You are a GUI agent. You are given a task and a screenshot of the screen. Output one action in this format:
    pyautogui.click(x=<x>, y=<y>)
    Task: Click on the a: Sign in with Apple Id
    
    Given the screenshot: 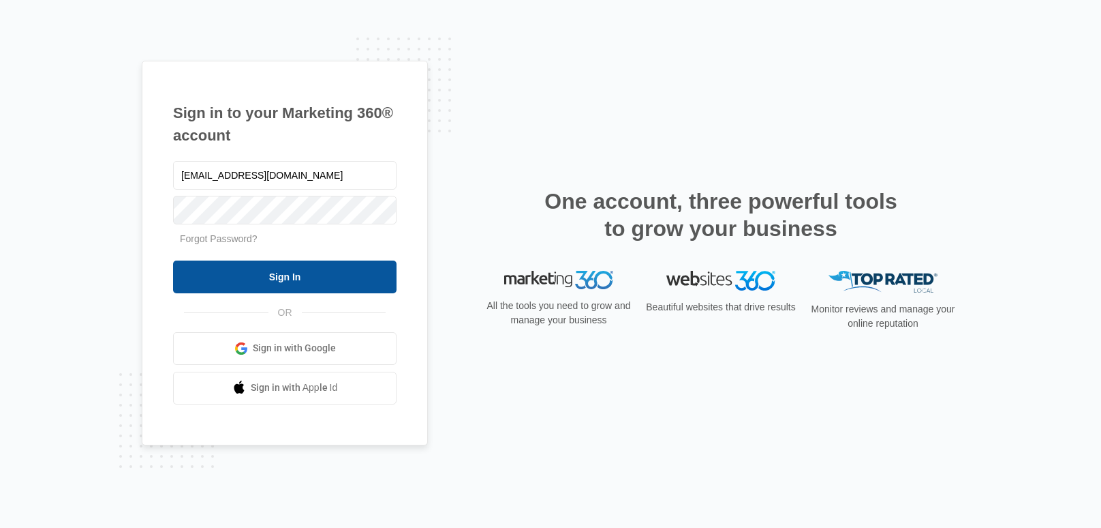 What is the action you would take?
    pyautogui.click(x=285, y=388)
    